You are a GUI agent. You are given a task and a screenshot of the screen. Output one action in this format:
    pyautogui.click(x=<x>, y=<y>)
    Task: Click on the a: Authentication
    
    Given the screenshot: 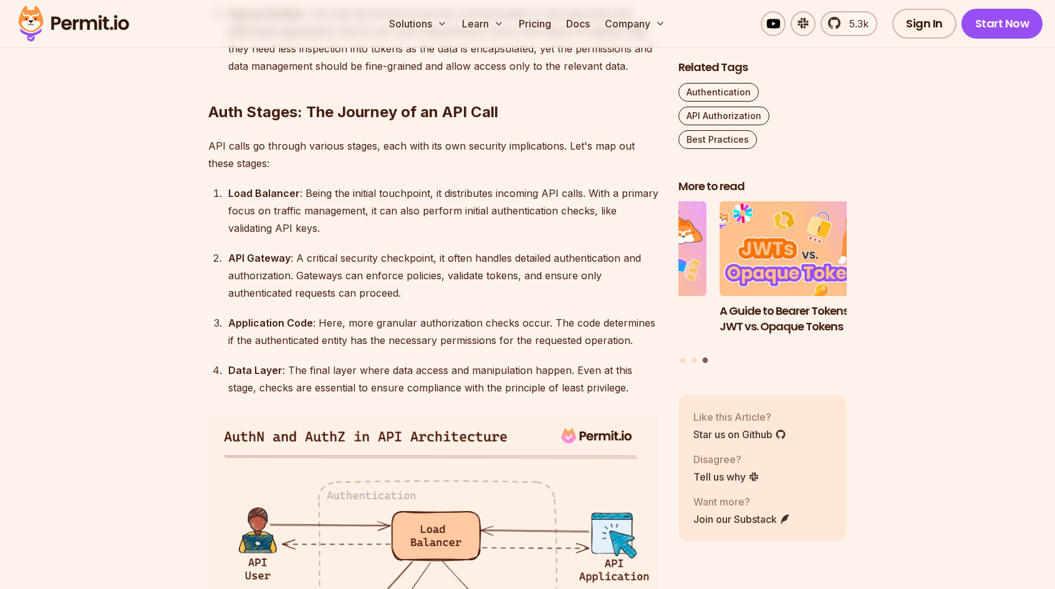 What is the action you would take?
    pyautogui.click(x=718, y=92)
    